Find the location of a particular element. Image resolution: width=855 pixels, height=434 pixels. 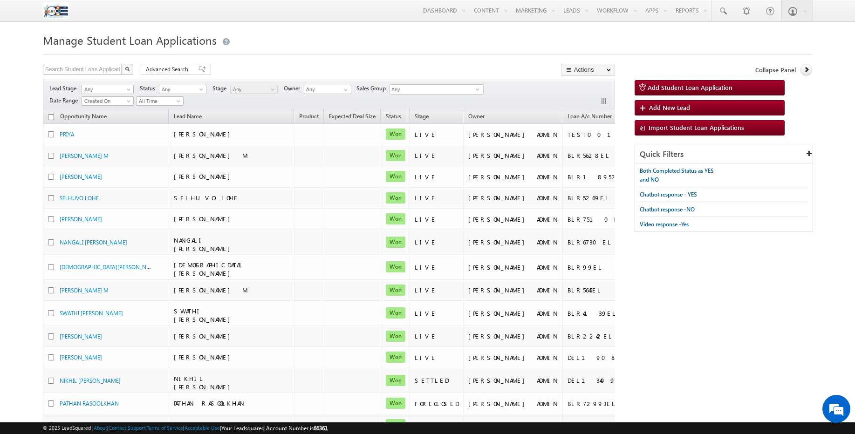

div: BLR4139EL is located at coordinates (602, 314).